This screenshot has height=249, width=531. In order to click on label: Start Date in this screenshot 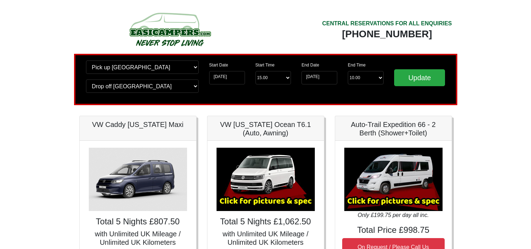, I will do `click(219, 65)`.